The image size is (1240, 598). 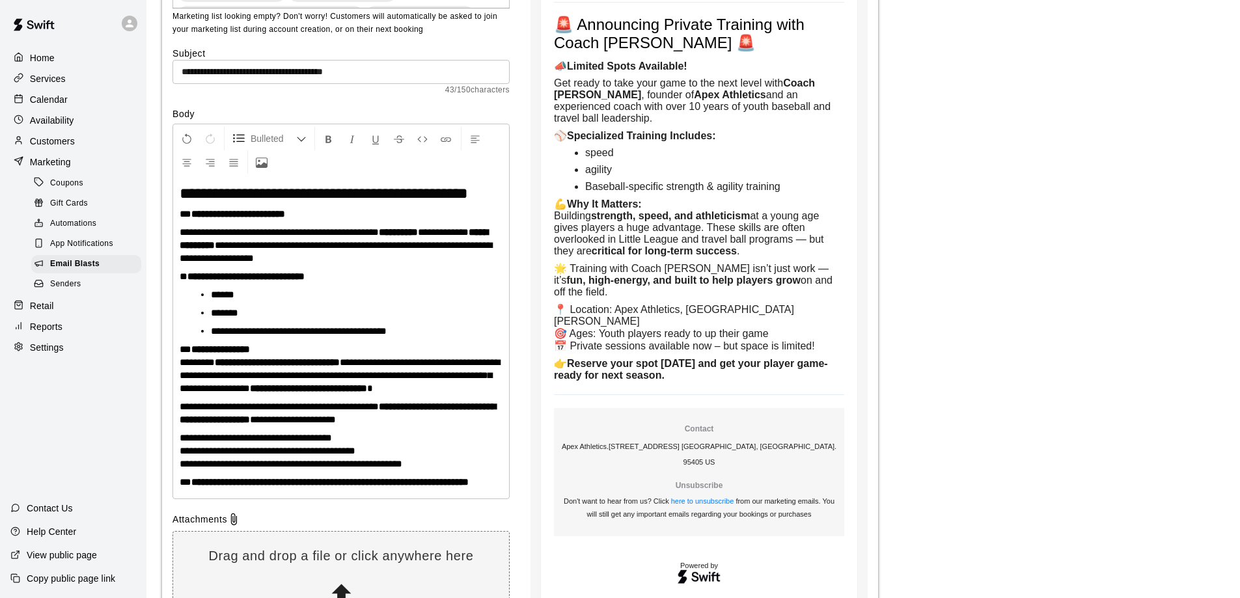 I want to click on p: View public page, so click(x=62, y=555).